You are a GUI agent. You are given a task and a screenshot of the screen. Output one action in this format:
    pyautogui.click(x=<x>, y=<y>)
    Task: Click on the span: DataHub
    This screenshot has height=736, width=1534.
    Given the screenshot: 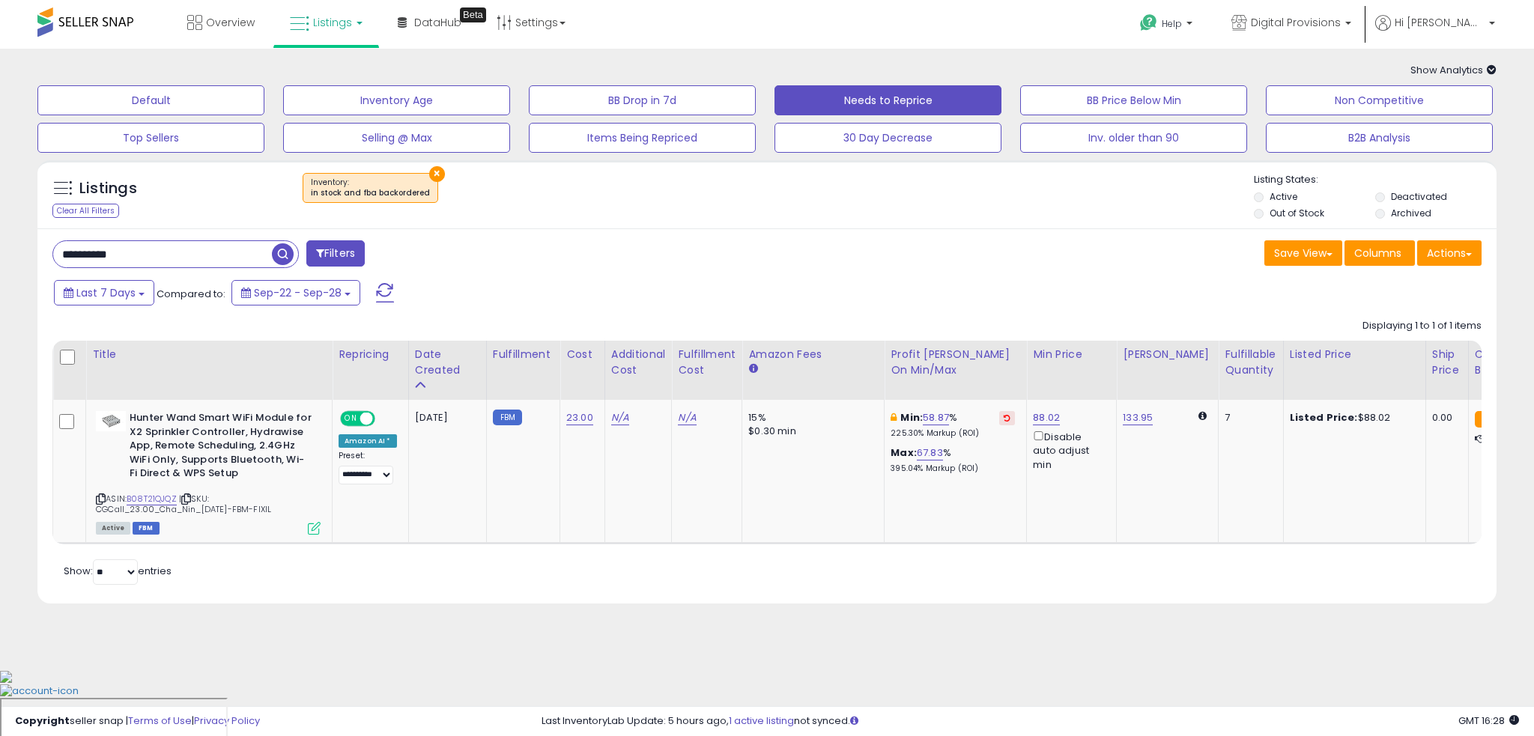 What is the action you would take?
    pyautogui.click(x=437, y=22)
    